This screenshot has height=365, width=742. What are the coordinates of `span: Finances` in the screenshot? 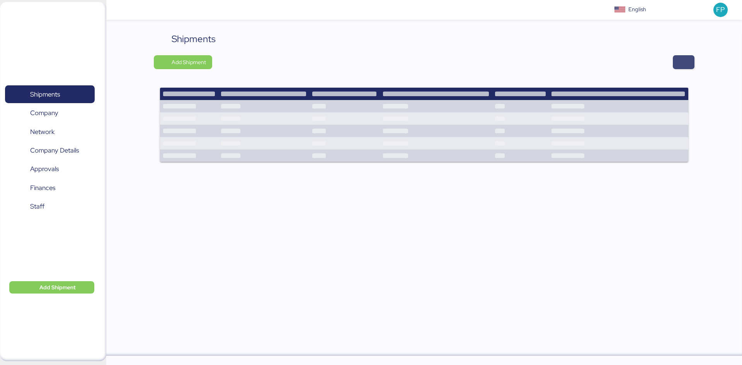 It's located at (42, 188).